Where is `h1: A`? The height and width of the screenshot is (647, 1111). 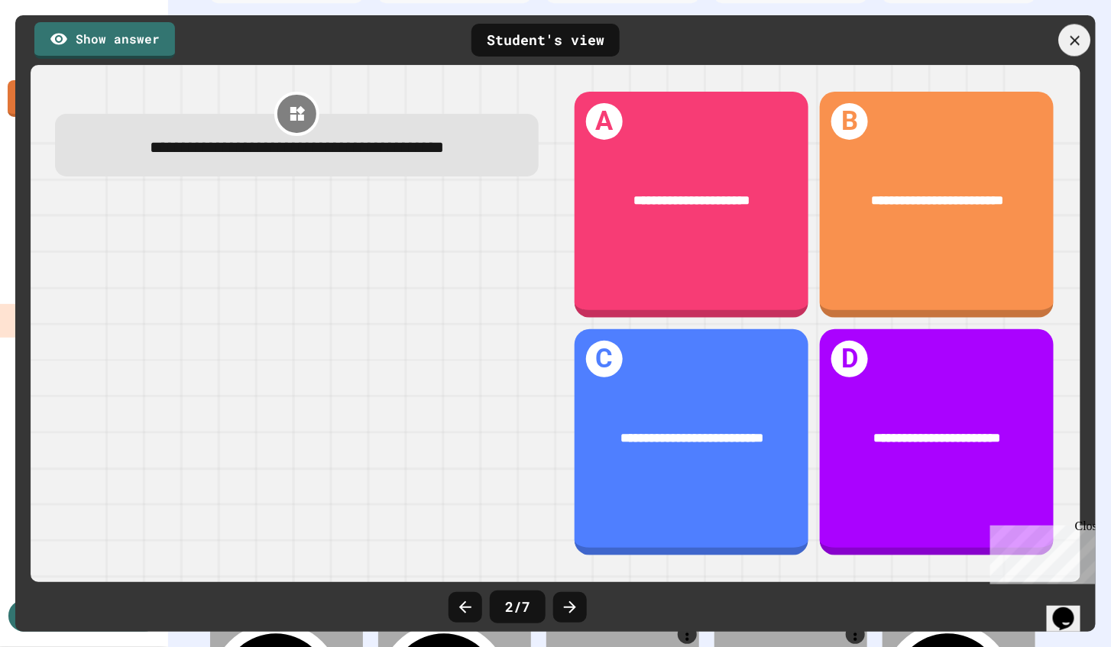
h1: A is located at coordinates (605, 122).